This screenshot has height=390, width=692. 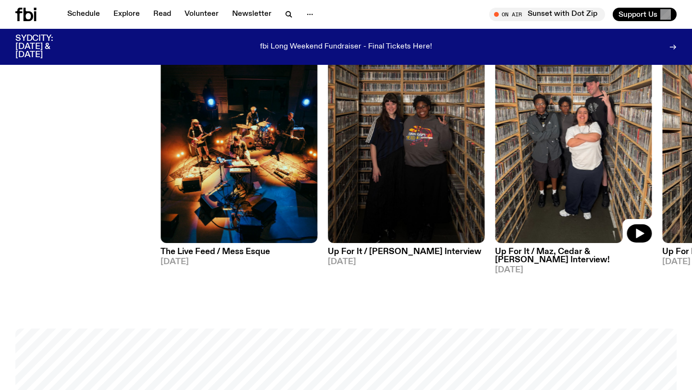 I want to click on h3: The Live Feed / Mess Esque, so click(x=239, y=252).